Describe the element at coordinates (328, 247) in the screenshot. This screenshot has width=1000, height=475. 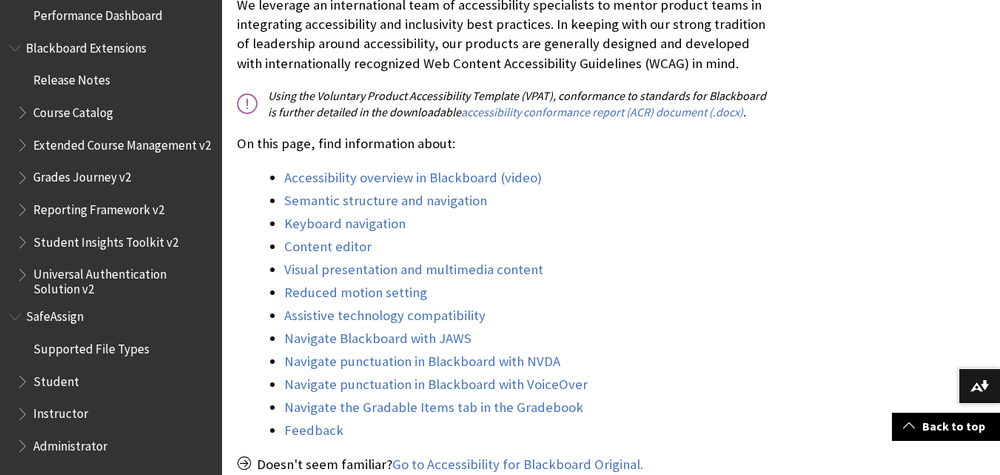
I see `a: Content editor` at that location.